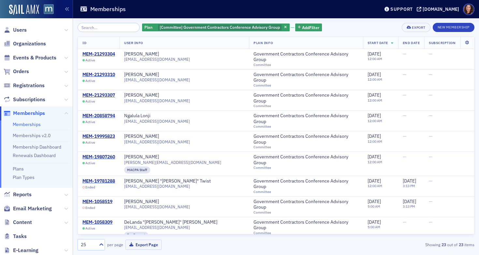  Describe the element at coordinates (402, 9) in the screenshot. I see `div: Support` at that location.